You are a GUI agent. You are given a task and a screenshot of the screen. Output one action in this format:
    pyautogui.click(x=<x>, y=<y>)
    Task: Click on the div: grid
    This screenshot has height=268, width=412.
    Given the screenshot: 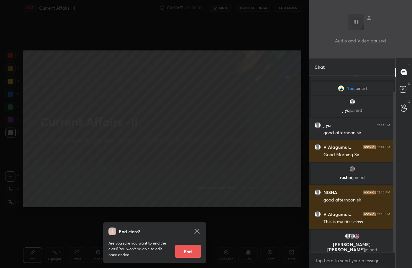 What is the action you would take?
    pyautogui.click(x=353, y=164)
    